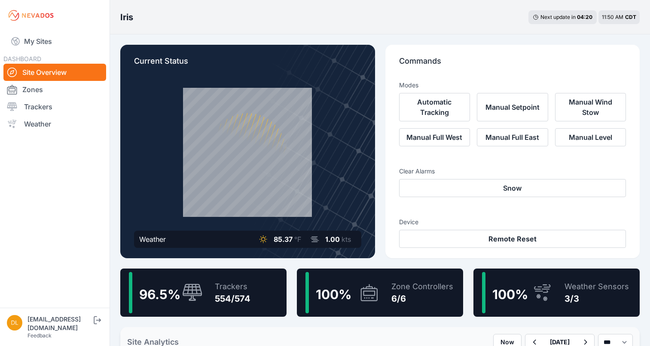 The image size is (650, 346). I want to click on div: Weather Sensors, so click(597, 286).